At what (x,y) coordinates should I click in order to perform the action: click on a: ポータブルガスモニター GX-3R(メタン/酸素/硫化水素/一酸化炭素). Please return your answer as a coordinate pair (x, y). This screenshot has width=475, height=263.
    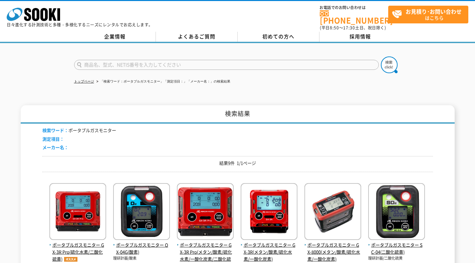
    Looking at the image, I should click on (269, 248).